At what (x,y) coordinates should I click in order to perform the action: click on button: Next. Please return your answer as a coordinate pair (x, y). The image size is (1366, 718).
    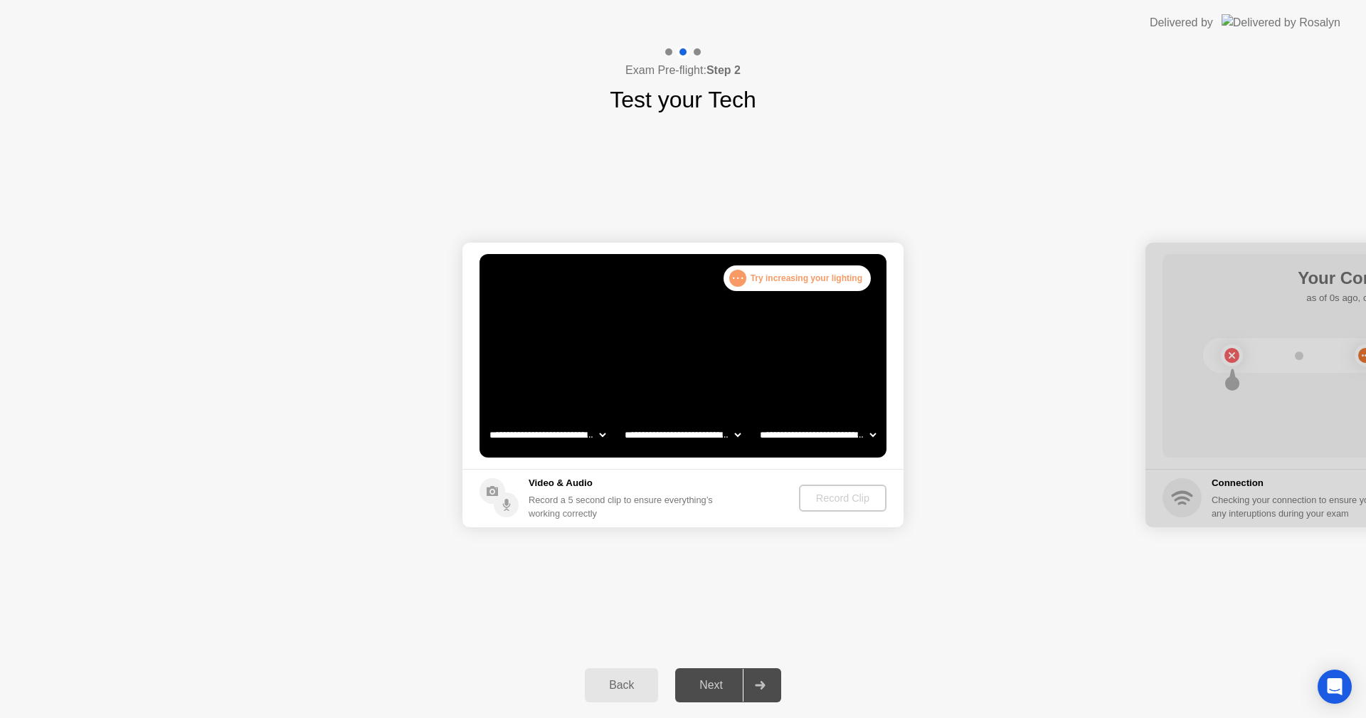
    Looking at the image, I should click on (728, 685).